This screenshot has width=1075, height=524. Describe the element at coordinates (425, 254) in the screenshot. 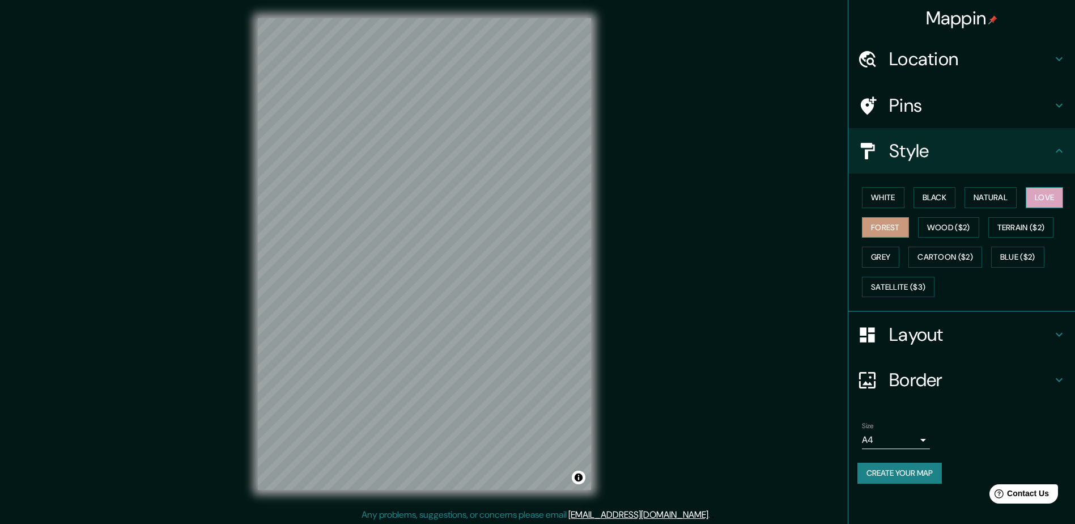

I see `canvas: Map` at that location.